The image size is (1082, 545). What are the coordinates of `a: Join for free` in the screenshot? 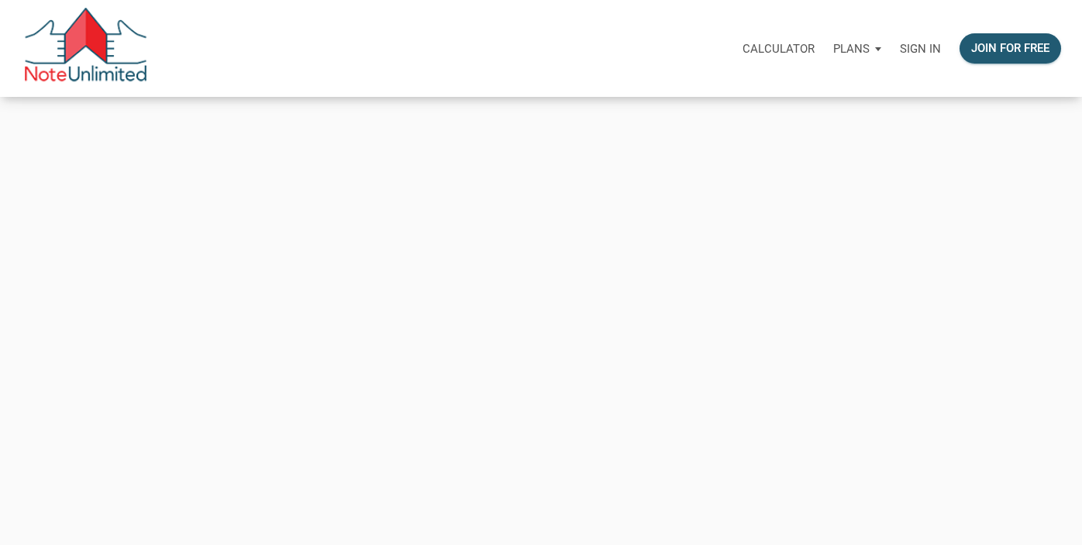 It's located at (1010, 48).